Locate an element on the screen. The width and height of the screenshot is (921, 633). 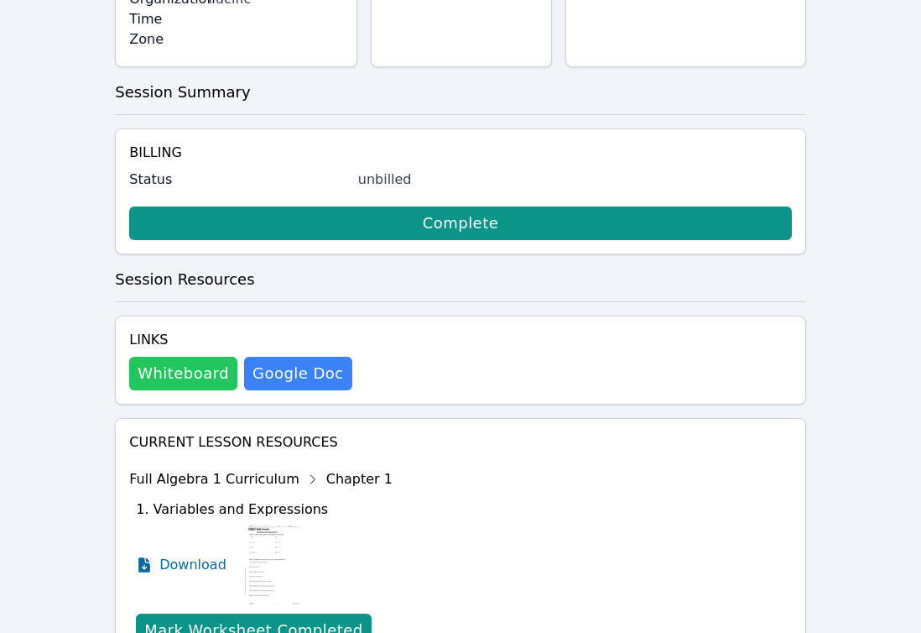
h4: Links is located at coordinates (240, 340).